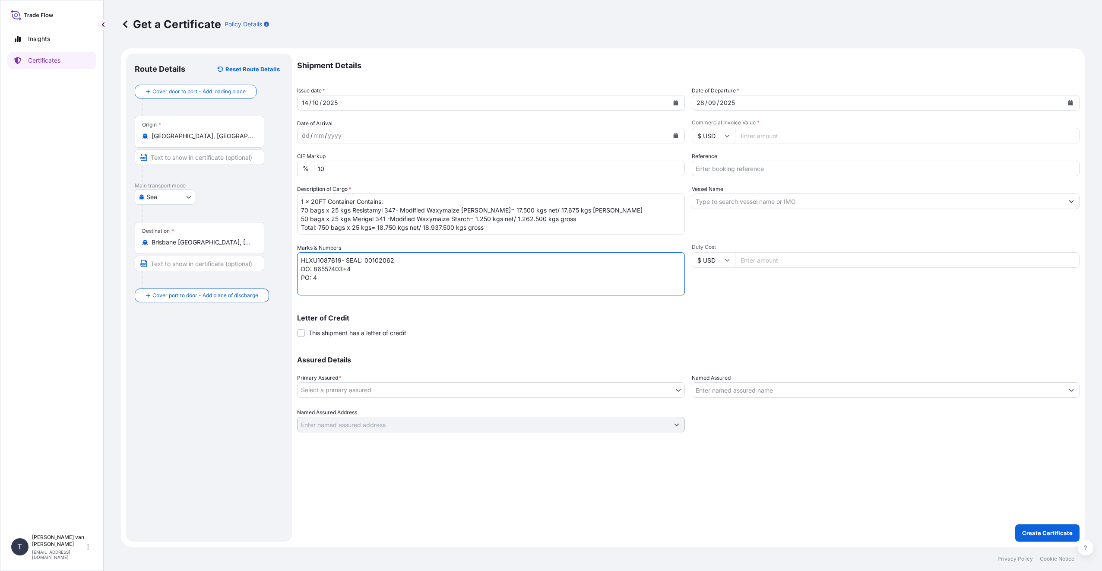  What do you see at coordinates (39, 39) in the screenshot?
I see `p: Insights` at bounding box center [39, 39].